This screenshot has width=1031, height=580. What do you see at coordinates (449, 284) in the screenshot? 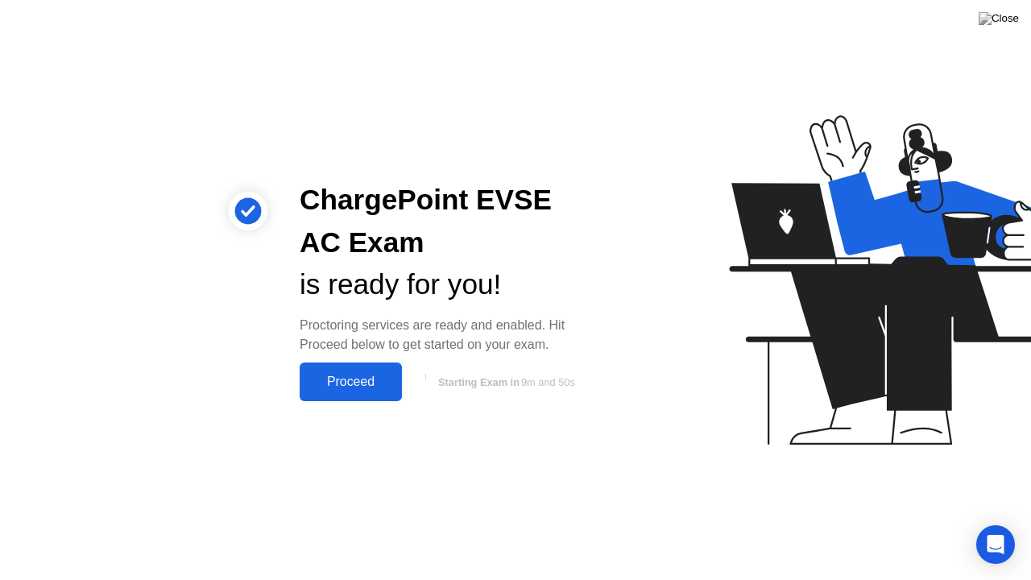
I see `div: is ready for you!` at bounding box center [449, 284].